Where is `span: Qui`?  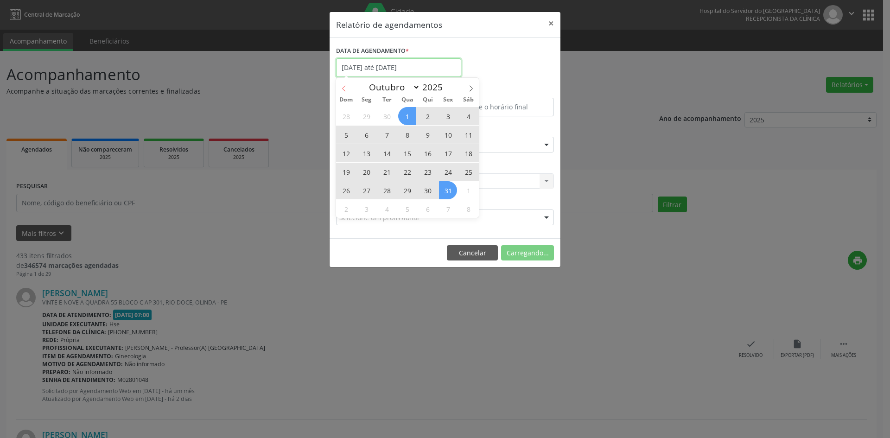
span: Qui is located at coordinates (428, 100).